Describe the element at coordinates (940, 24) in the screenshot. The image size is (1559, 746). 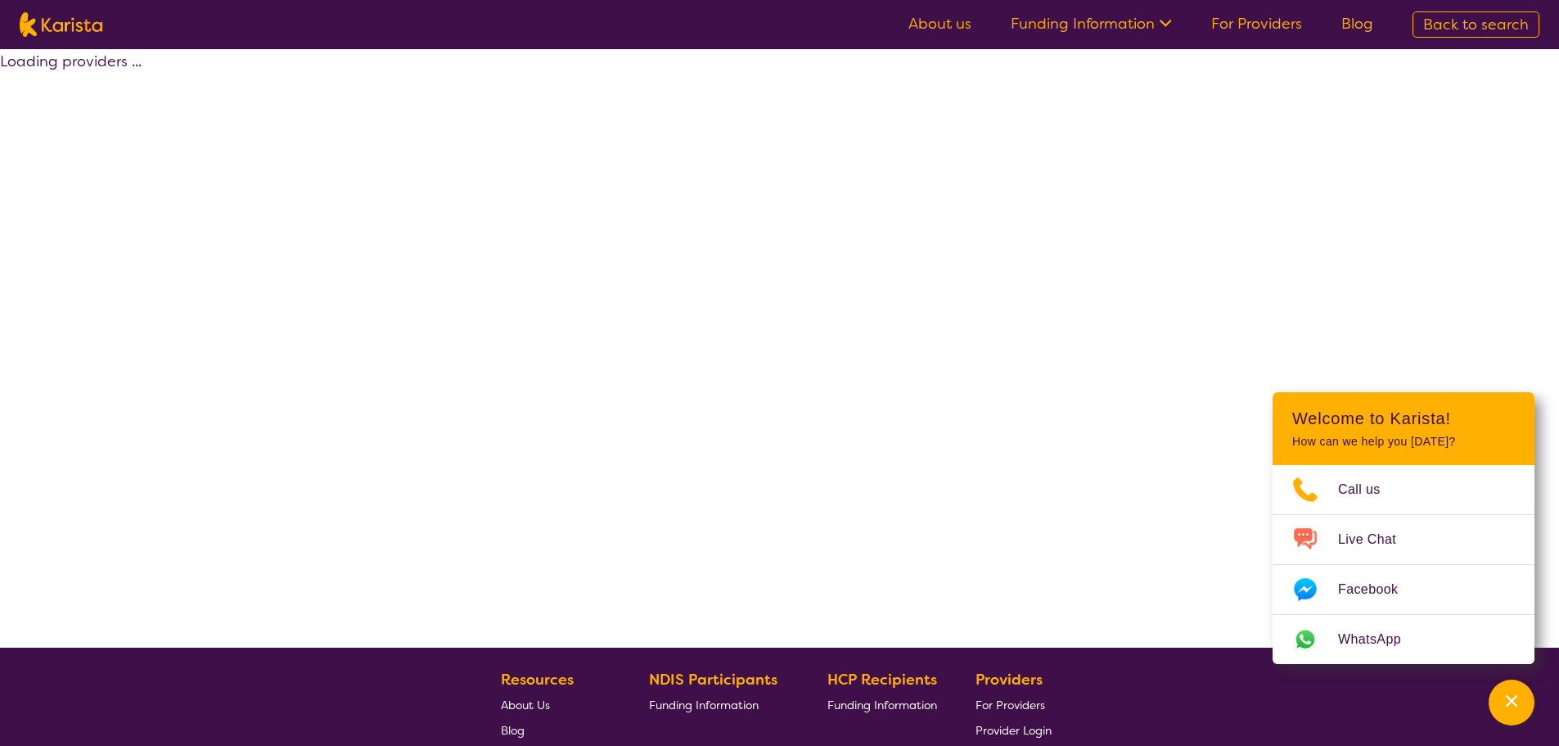
I see `a: About us` at that location.